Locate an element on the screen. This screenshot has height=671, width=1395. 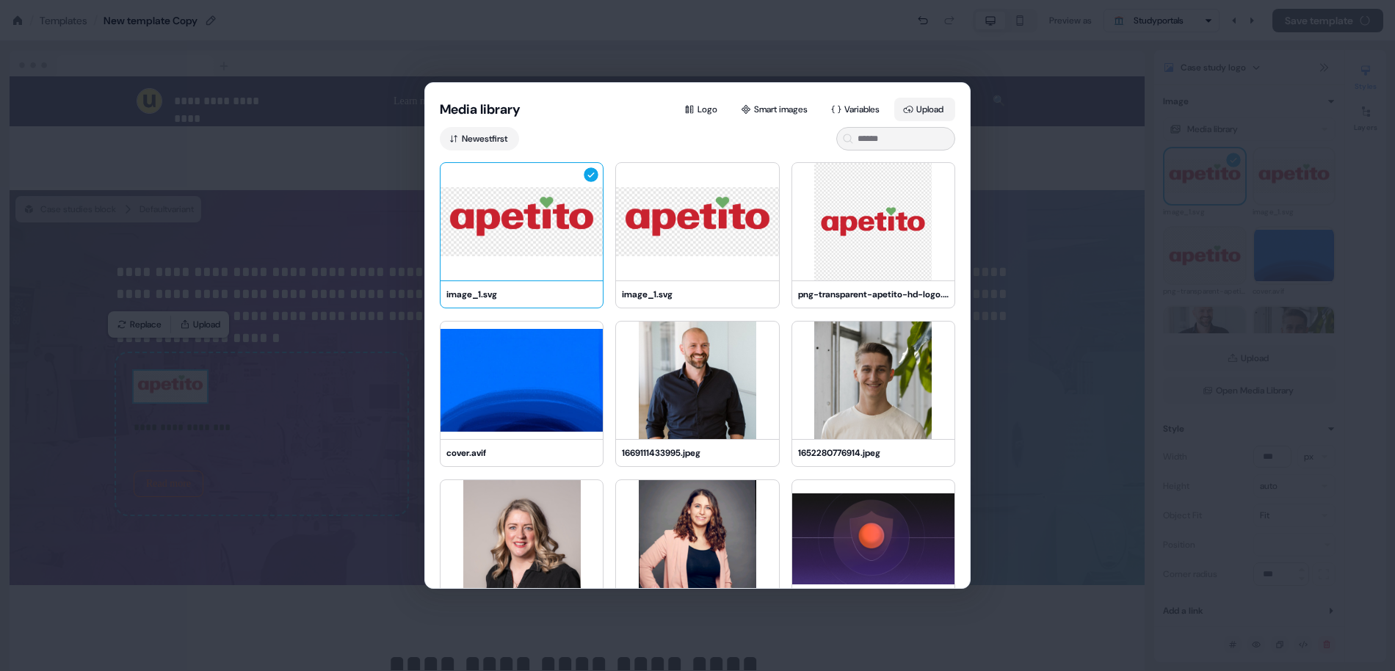
button: Variables is located at coordinates (857, 109).